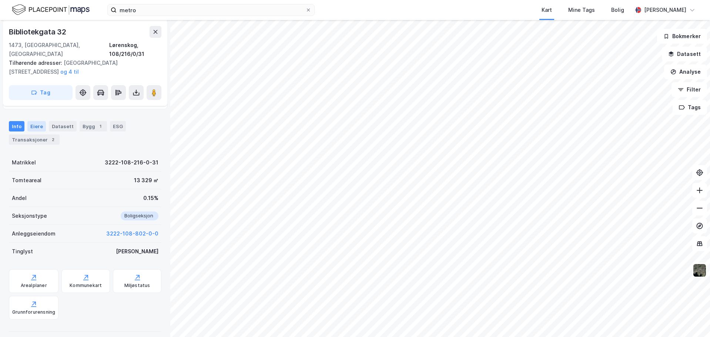 The image size is (710, 337). I want to click on div: Eiere, so click(37, 126).